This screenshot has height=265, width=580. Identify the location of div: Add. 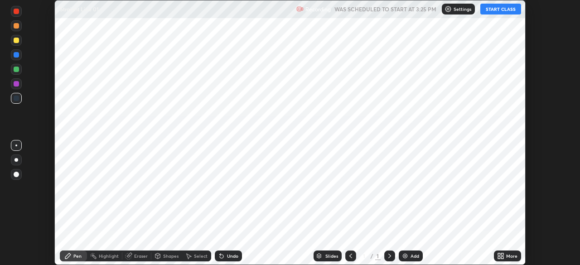
(415, 256).